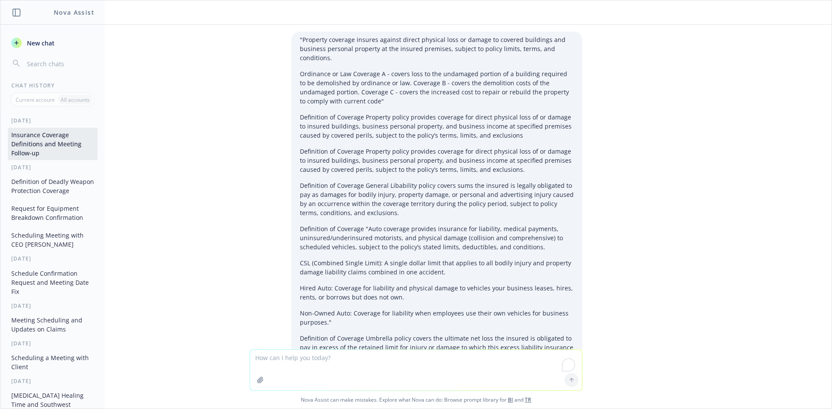 This screenshot has height=409, width=832. What do you see at coordinates (74, 12) in the screenshot?
I see `h1: Nova Assist` at bounding box center [74, 12].